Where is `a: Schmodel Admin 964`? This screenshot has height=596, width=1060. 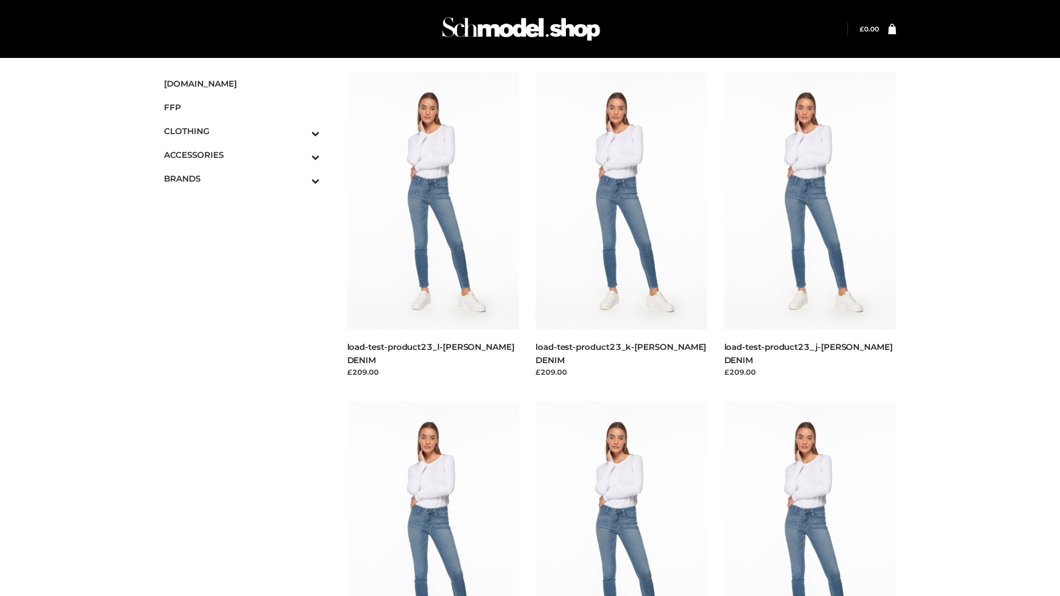 a: Schmodel Admin 964 is located at coordinates (521, 29).